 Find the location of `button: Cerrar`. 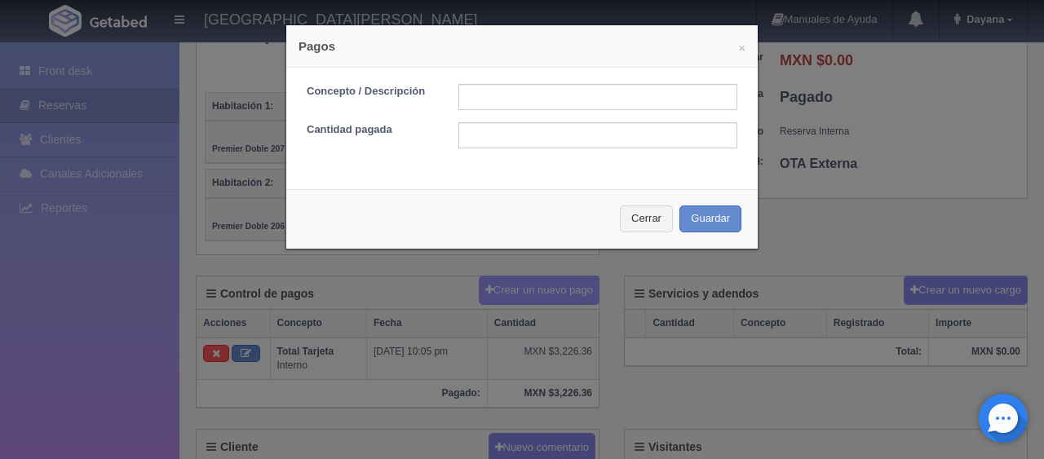

button: Cerrar is located at coordinates (646, 219).